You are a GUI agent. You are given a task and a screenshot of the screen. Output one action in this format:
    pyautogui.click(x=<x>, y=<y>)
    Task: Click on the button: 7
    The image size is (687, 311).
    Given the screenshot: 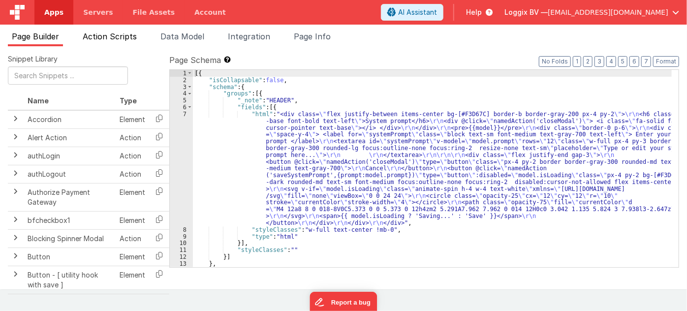 What is the action you would take?
    pyautogui.click(x=646, y=62)
    